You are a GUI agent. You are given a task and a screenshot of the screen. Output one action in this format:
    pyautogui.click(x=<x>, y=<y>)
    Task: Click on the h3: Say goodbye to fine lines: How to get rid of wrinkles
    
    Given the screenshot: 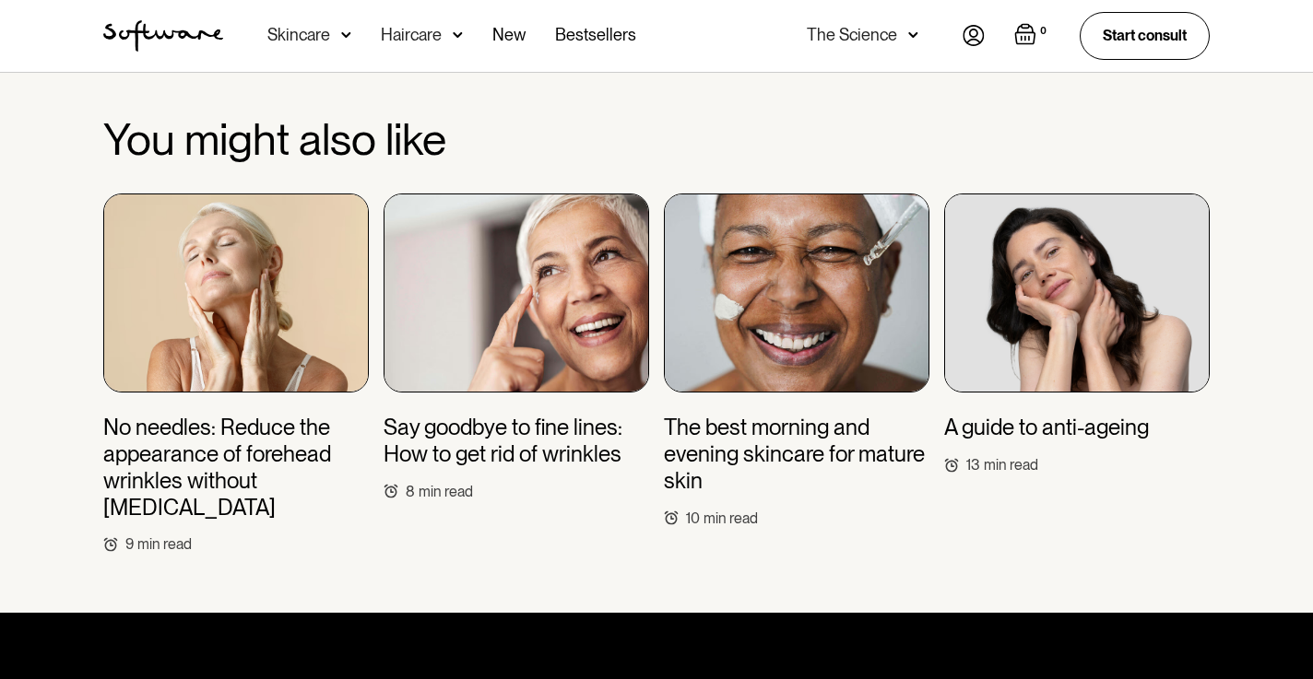 What is the action you would take?
    pyautogui.click(x=516, y=442)
    